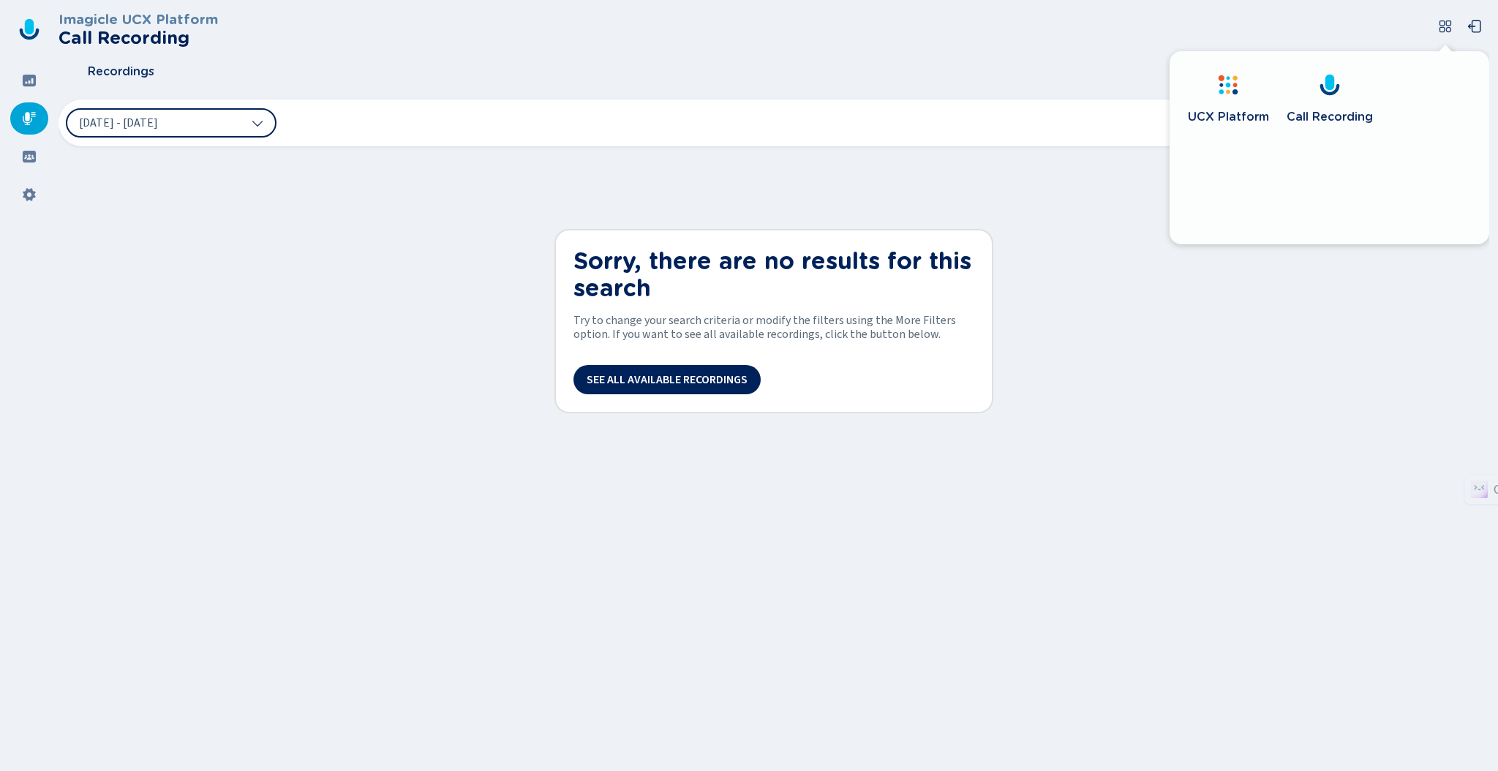  I want to click on span: Recordings, so click(121, 72).